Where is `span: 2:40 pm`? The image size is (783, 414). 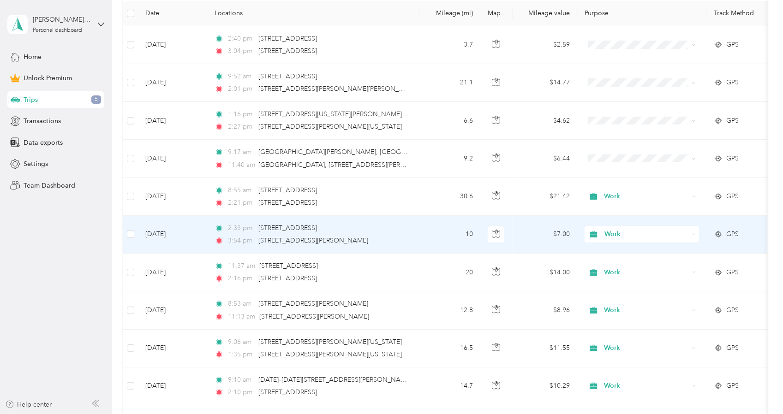 span: 2:40 pm is located at coordinates (241, 39).